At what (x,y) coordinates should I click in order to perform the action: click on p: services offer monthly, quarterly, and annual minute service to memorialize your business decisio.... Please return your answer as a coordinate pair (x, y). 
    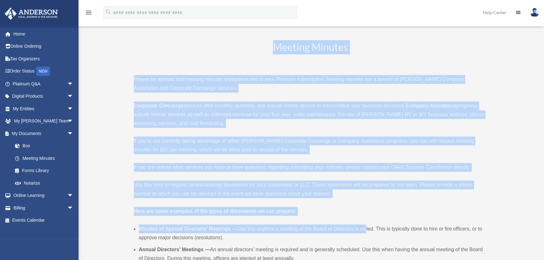
    Looking at the image, I should click on (310, 115).